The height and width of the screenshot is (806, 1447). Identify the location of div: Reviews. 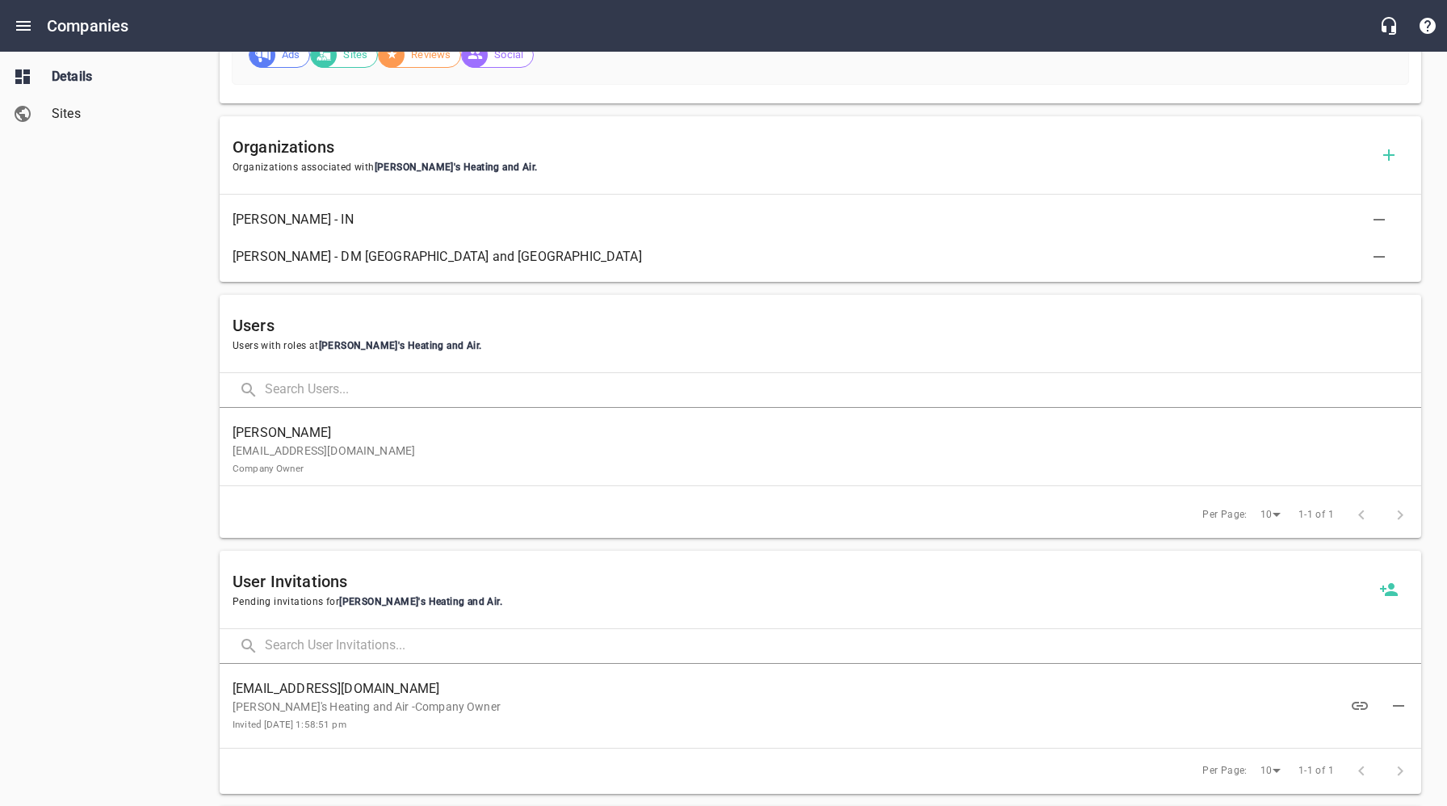
(419, 55).